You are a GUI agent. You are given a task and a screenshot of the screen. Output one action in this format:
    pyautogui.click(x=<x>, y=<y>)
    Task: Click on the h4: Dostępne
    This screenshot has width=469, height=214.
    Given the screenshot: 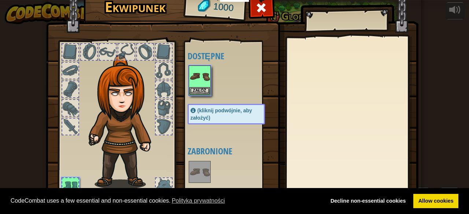 What is the action you would take?
    pyautogui.click(x=234, y=56)
    